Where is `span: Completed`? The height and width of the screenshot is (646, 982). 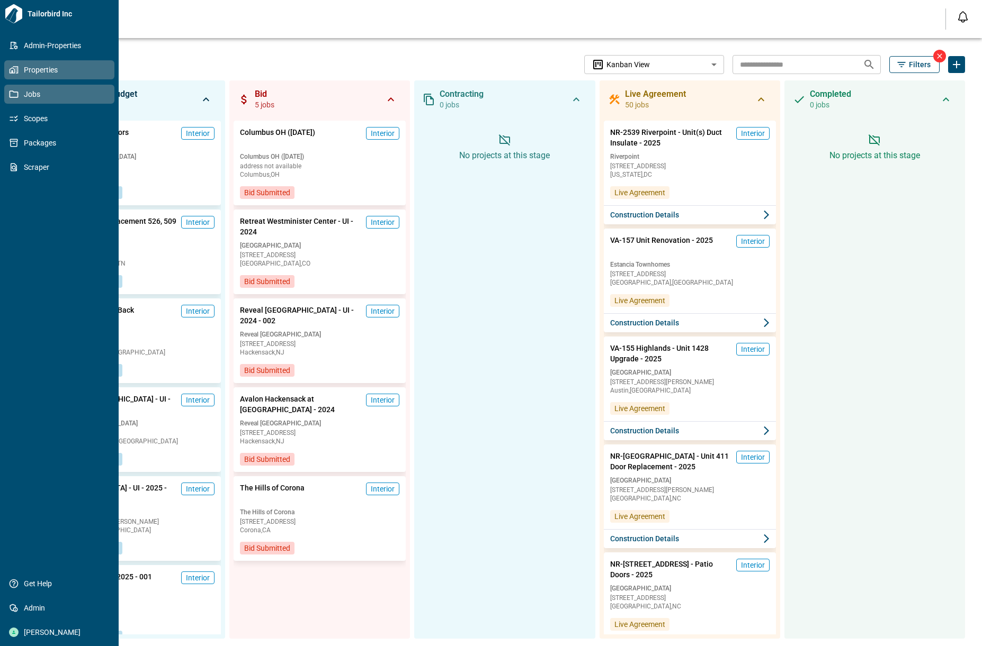 span: Completed is located at coordinates (830, 94).